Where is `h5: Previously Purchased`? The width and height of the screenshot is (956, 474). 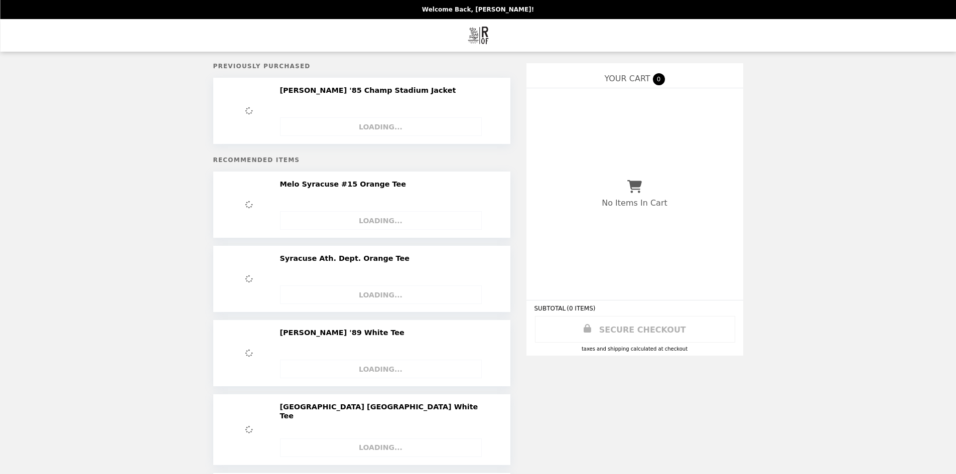
h5: Previously Purchased is located at coordinates (362, 66).